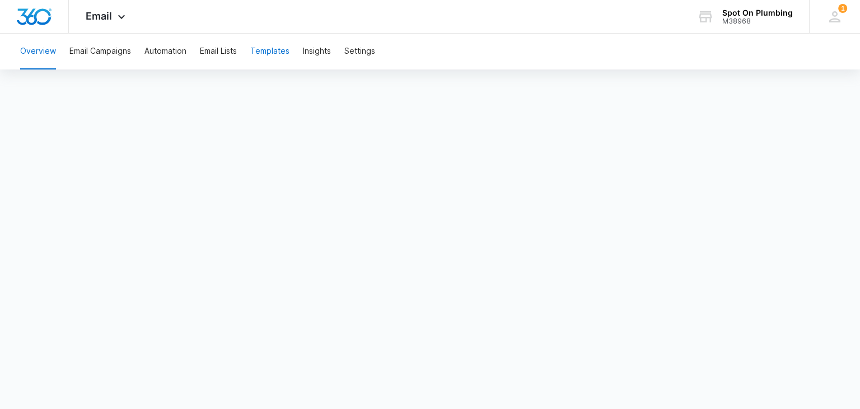 This screenshot has height=409, width=860. What do you see at coordinates (100, 52) in the screenshot?
I see `button: Email Campaigns` at bounding box center [100, 52].